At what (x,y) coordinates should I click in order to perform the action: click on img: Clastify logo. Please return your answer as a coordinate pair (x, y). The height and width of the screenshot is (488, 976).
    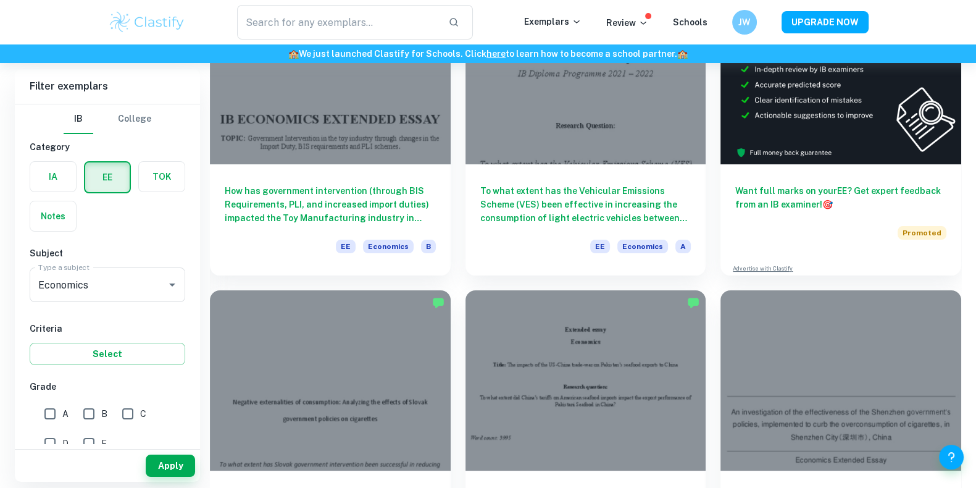
    Looking at the image, I should click on (147, 22).